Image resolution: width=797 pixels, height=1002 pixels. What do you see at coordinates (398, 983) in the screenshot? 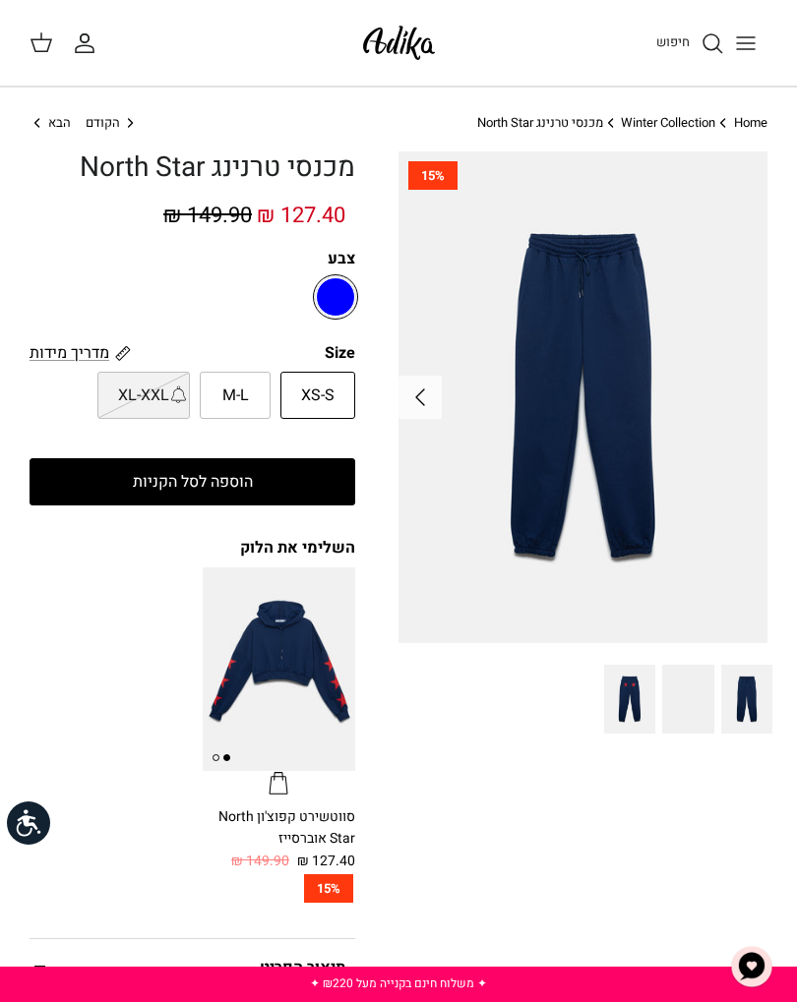
I see `a: ✦ משלוח חינם בקנייה מעל ₪220 ✦` at bounding box center [398, 983].